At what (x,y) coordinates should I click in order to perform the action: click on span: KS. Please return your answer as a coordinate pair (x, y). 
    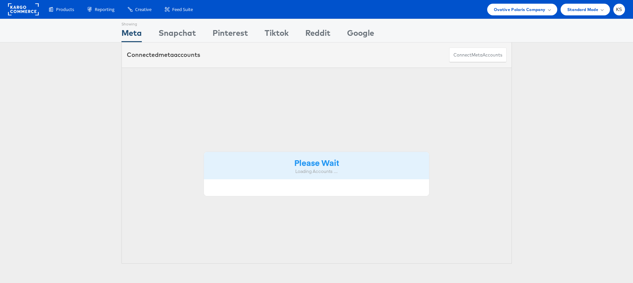
    Looking at the image, I should click on (619, 9).